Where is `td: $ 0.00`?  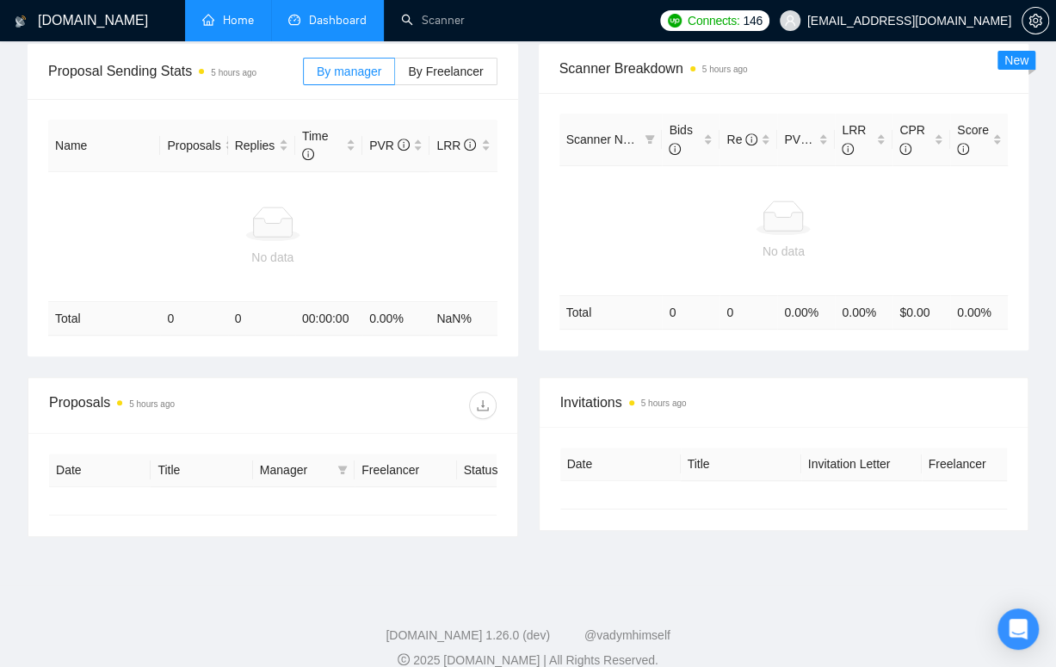 td: $ 0.00 is located at coordinates (921, 312).